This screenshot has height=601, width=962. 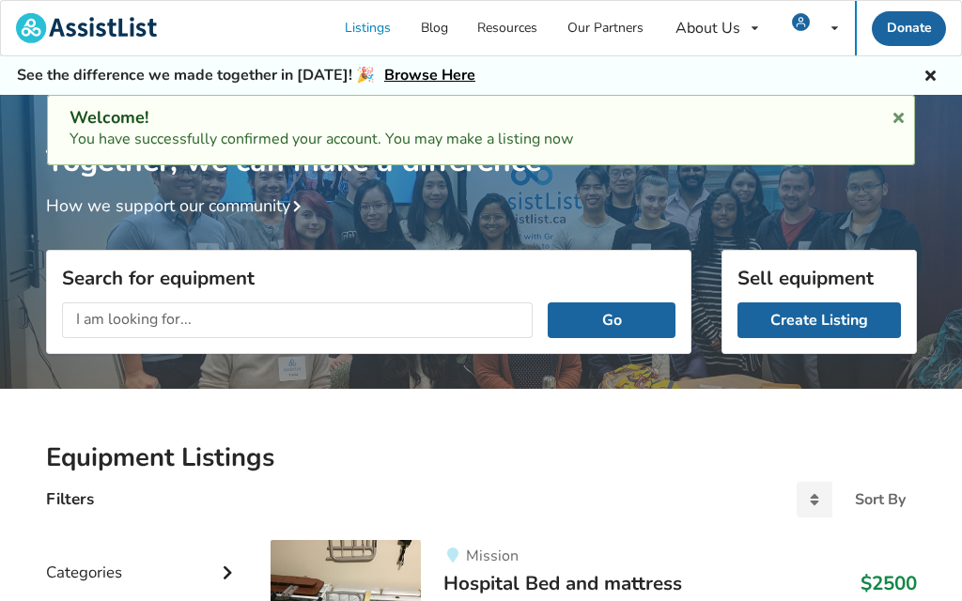 What do you see at coordinates (880, 500) in the screenshot?
I see `div: Sort By` at bounding box center [880, 500].